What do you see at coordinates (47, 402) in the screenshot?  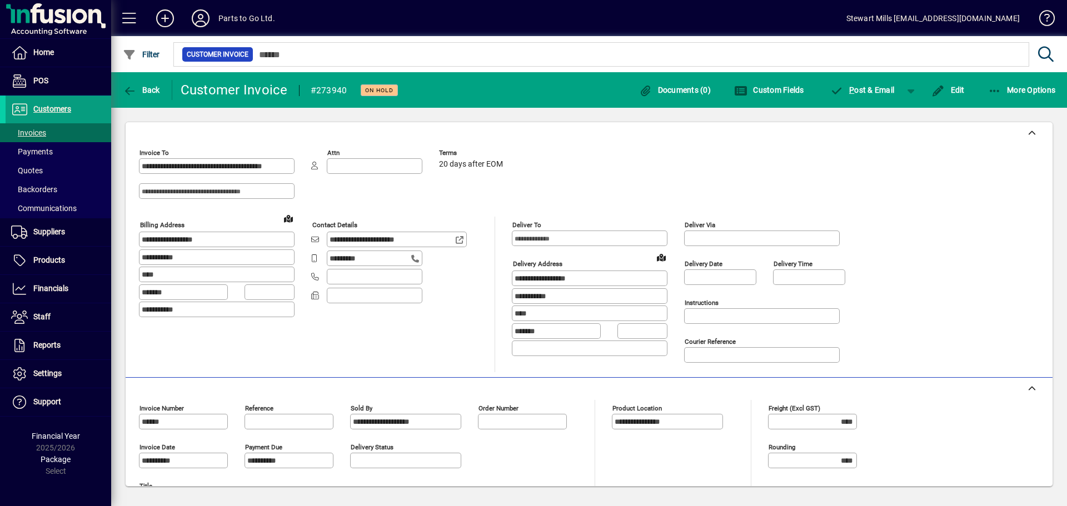 I see `span: Support` at bounding box center [47, 402].